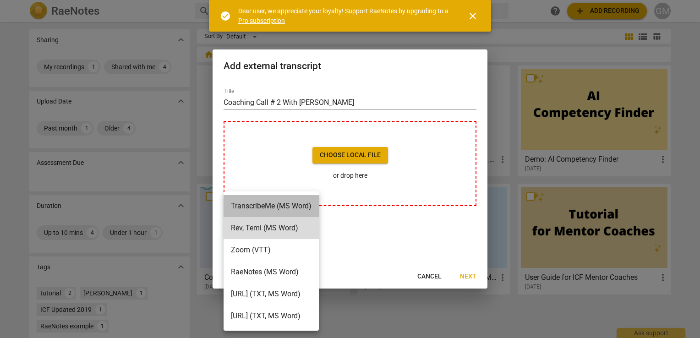 Image resolution: width=700 pixels, height=338 pixels. What do you see at coordinates (271, 206) in the screenshot?
I see `li: TranscribeMe (MS Word)` at bounding box center [271, 206].